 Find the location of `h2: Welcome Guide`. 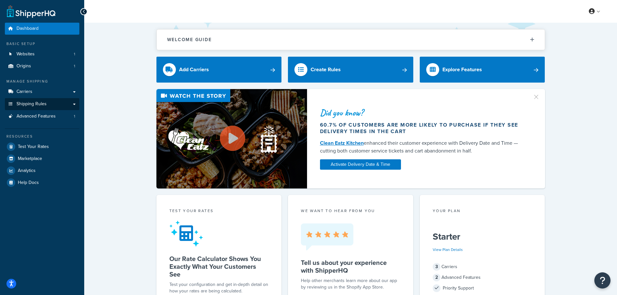

h2: Welcome Guide is located at coordinates (189, 39).